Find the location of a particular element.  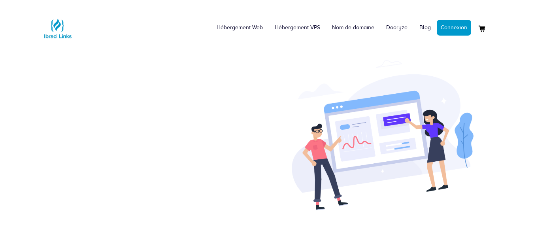

a: Nom de domaine is located at coordinates (353, 28).